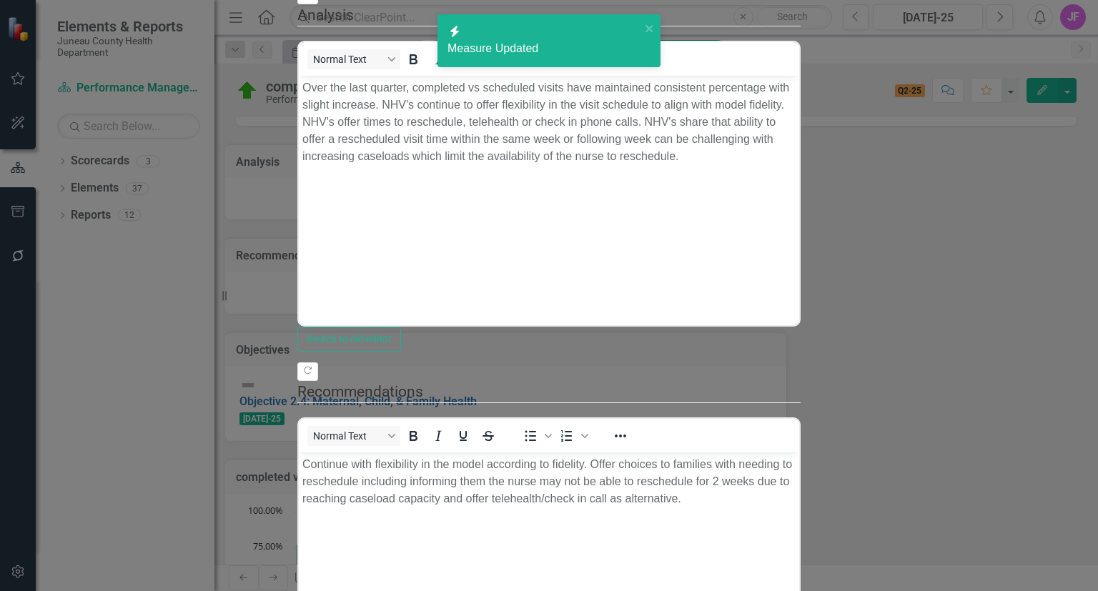 Image resolution: width=1098 pixels, height=591 pixels. What do you see at coordinates (650, 28) in the screenshot?
I see `button: close` at bounding box center [650, 28].